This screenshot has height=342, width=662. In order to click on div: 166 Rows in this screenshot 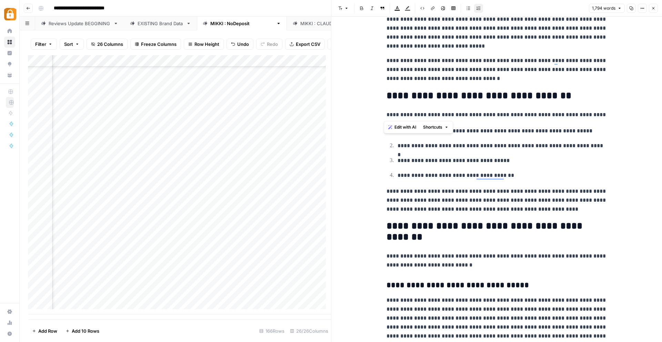, I will do `click(272, 331)`.